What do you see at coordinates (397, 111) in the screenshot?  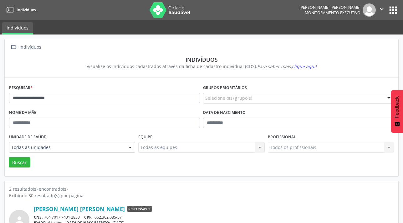 I see `button: Feedback - Mostrar pesquisa` at bounding box center [397, 111].